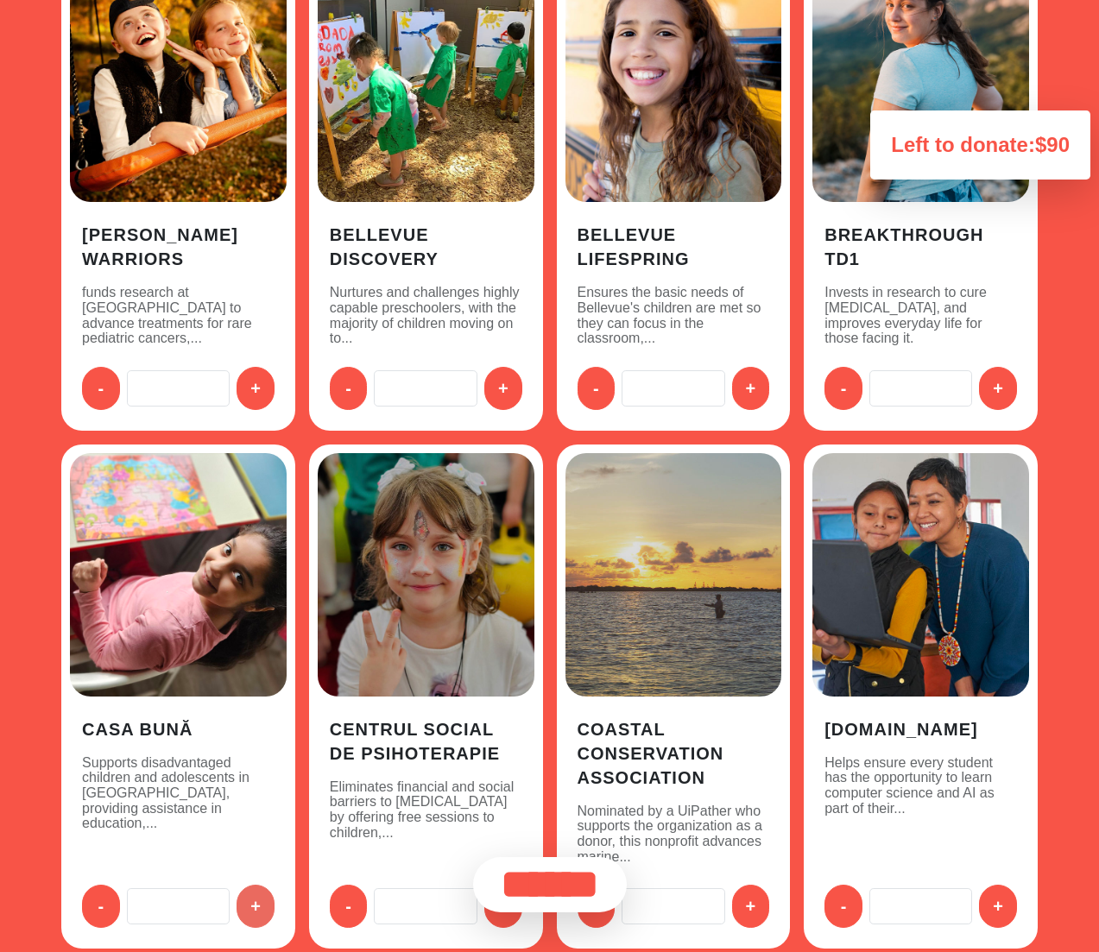 The height and width of the screenshot is (952, 1099). I want to click on div: Left to donate:, so click(980, 145).